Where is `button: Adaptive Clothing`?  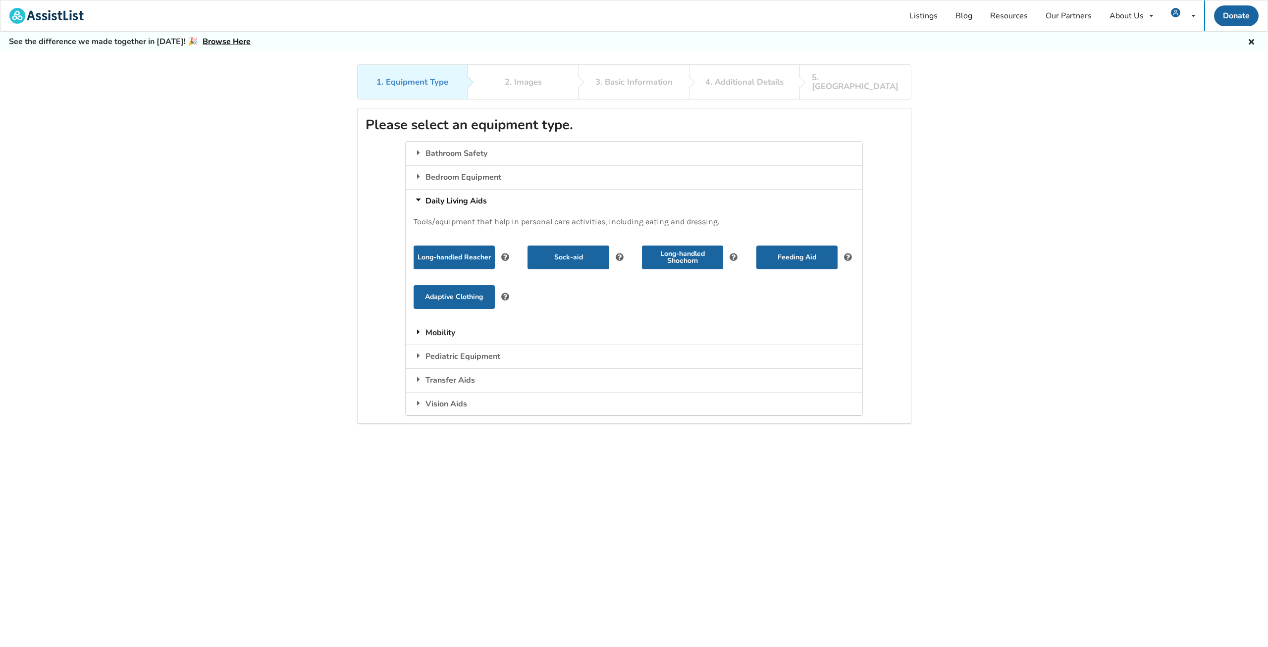 button: Adaptive Clothing is located at coordinates (454, 297).